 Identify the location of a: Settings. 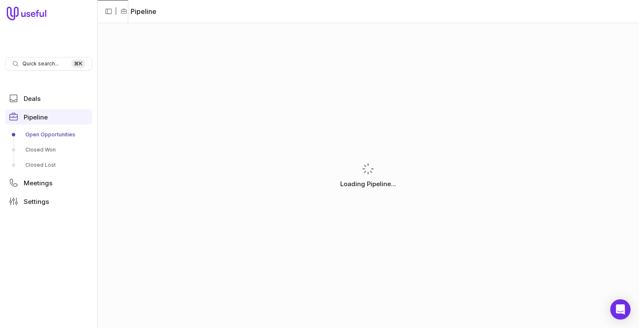
(49, 202).